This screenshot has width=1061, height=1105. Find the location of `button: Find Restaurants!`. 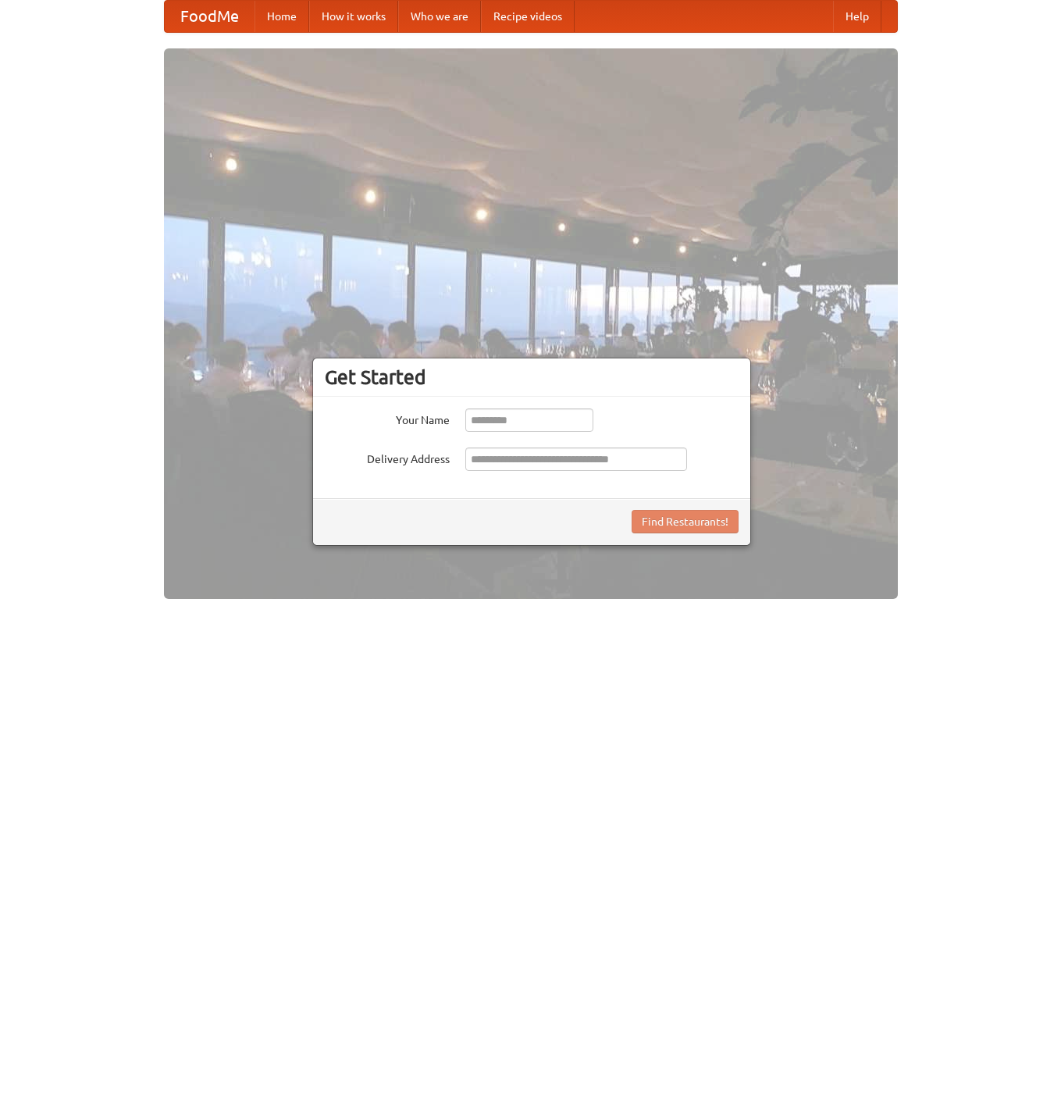

button: Find Restaurants! is located at coordinates (685, 522).